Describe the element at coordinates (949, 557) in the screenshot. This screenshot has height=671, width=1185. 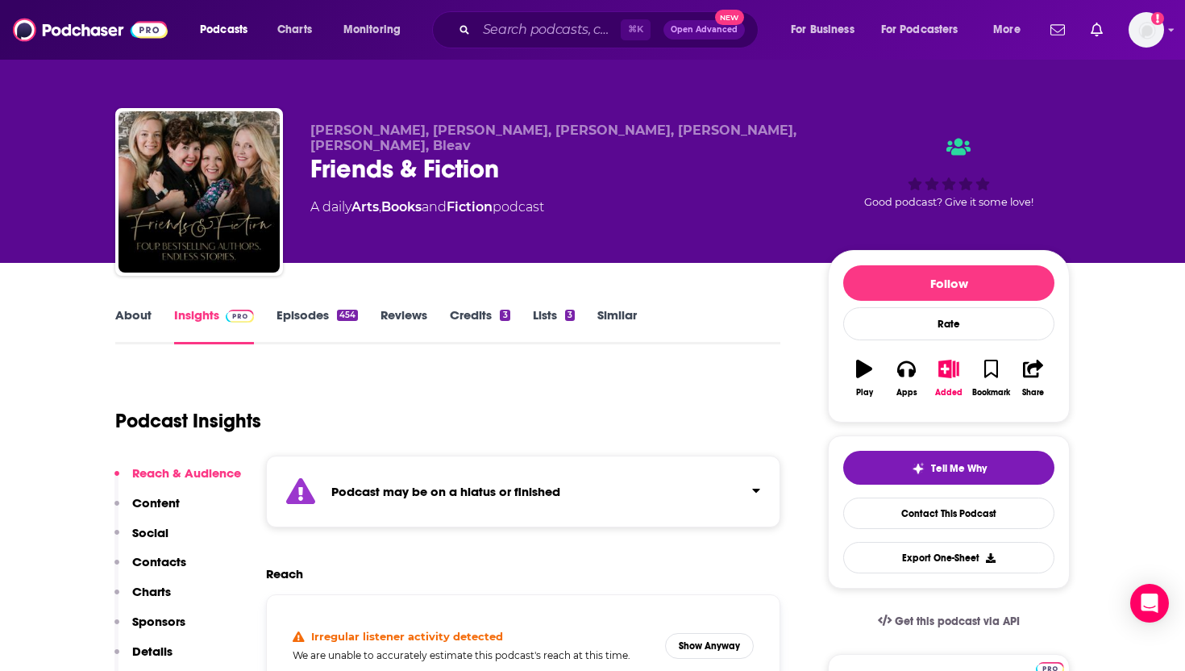
I see `button: Export One-Sheet` at that location.